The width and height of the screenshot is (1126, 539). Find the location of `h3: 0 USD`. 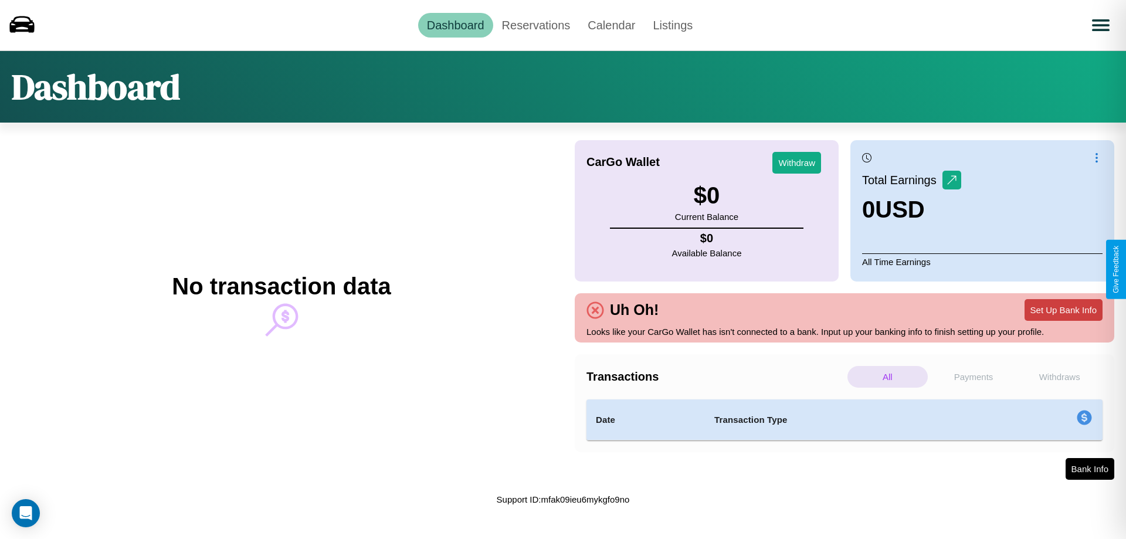

h3: 0 USD is located at coordinates (912, 209).